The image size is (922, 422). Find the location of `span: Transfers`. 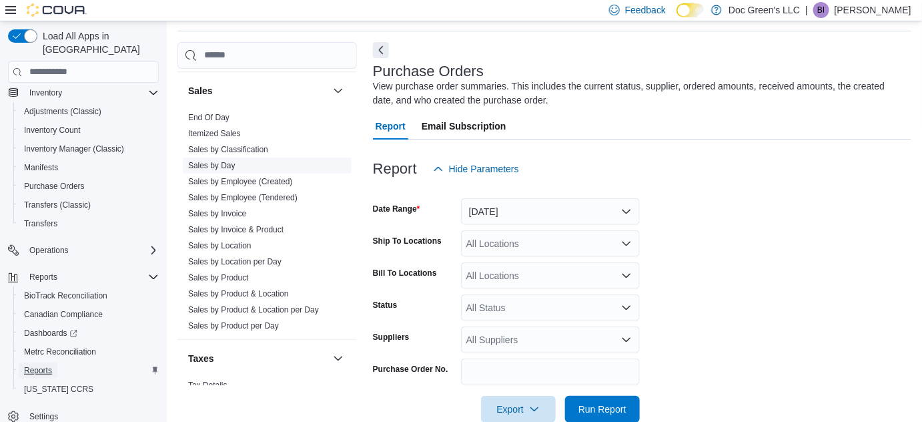

span: Transfers is located at coordinates (41, 224).